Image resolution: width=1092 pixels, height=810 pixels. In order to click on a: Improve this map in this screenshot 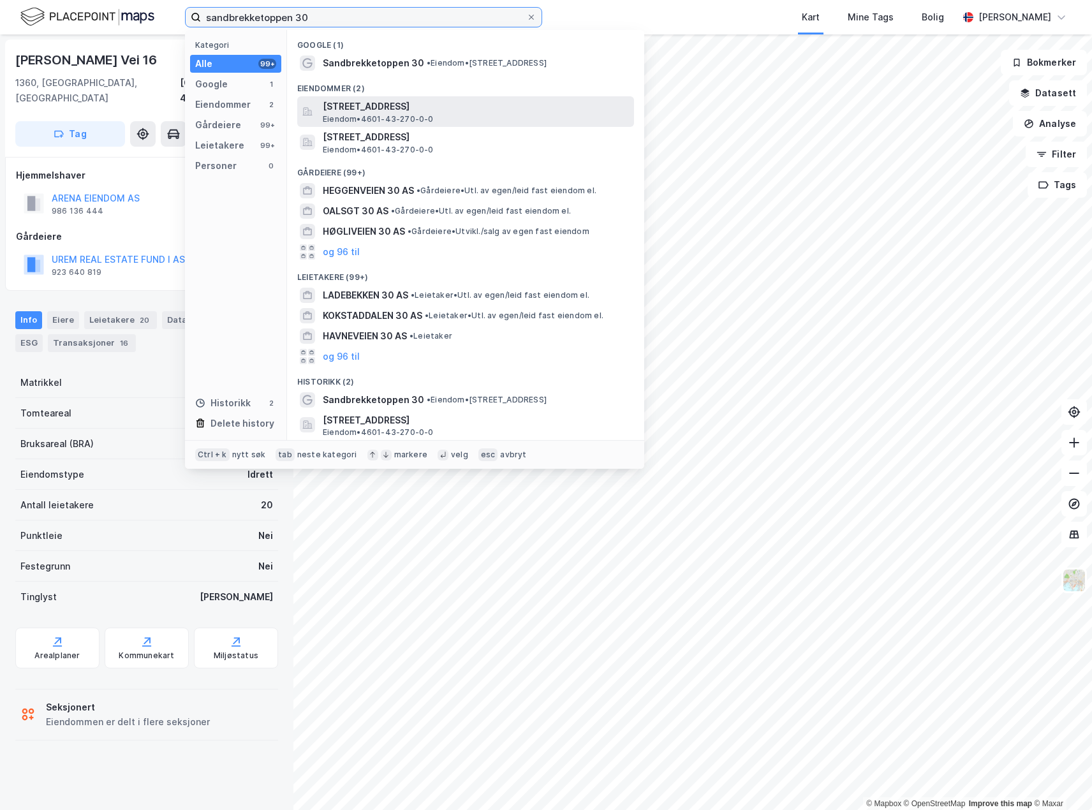, I will do `click(1001, 804)`.